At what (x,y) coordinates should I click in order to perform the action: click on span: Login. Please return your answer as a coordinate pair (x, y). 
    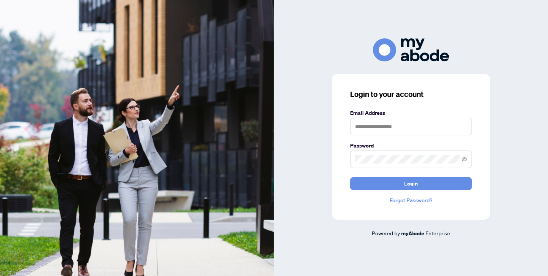
    Looking at the image, I should click on (411, 184).